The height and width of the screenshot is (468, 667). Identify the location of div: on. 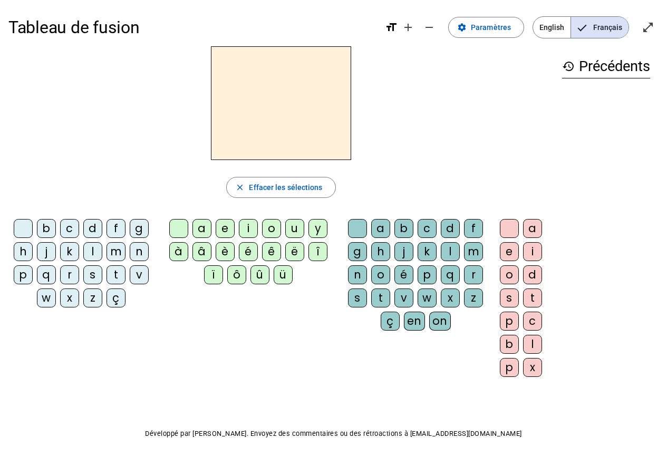
(439, 321).